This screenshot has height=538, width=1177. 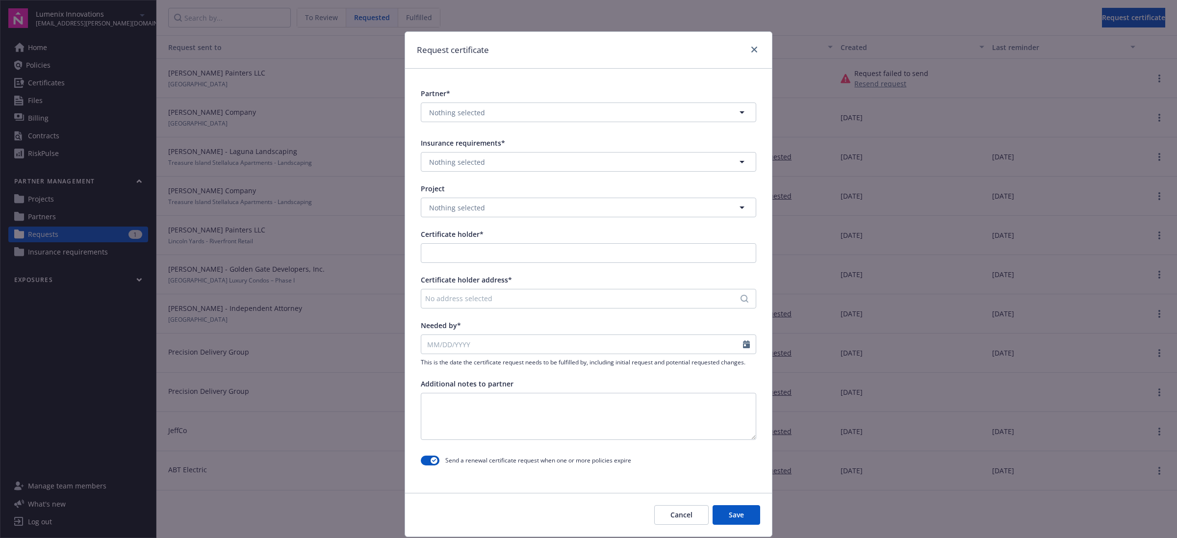 What do you see at coordinates (582, 344) in the screenshot?
I see `input: MM/DD/YYYY` at bounding box center [582, 344].